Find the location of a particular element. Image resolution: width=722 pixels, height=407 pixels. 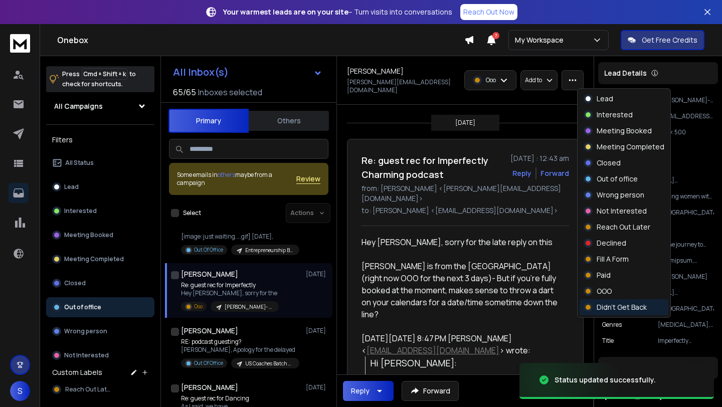

p: Title is located at coordinates (608, 341).